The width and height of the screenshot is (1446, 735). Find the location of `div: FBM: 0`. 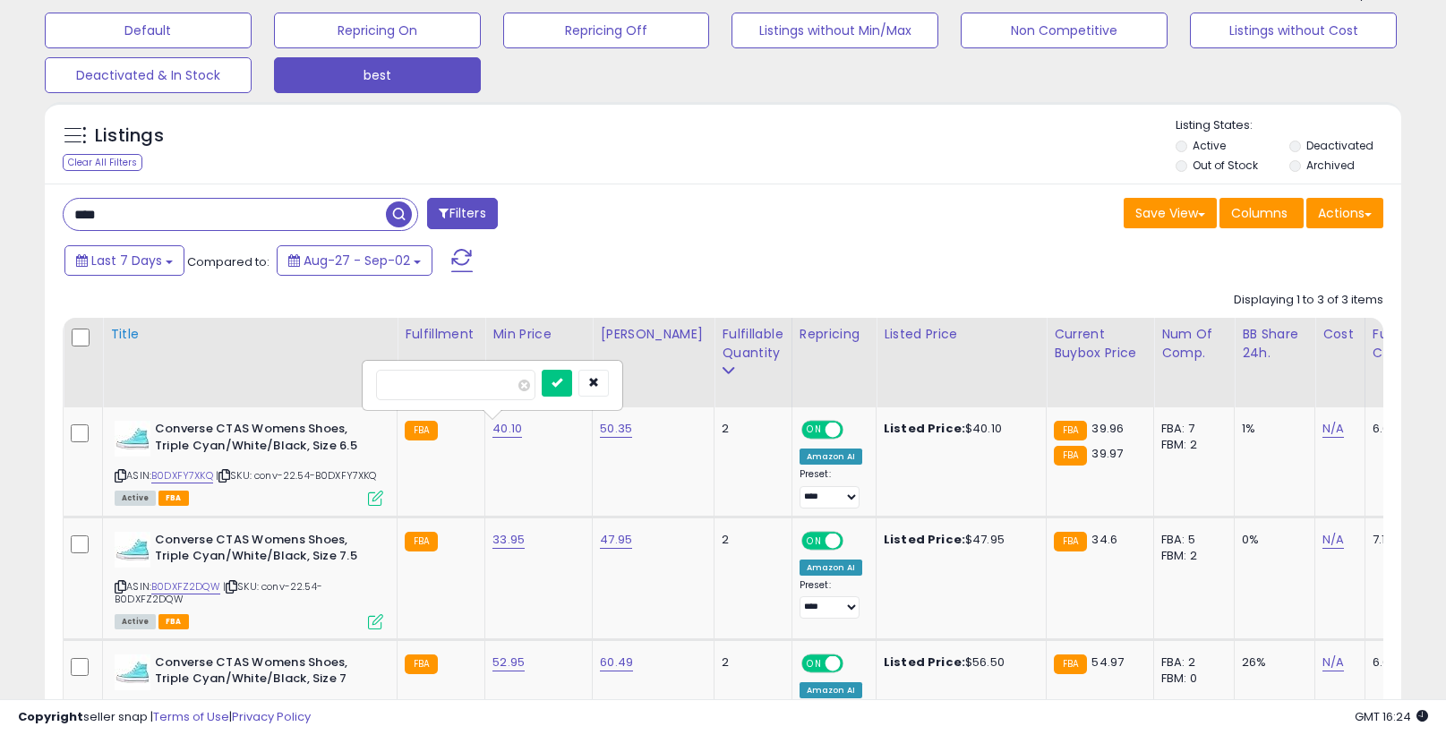

div: FBM: 0 is located at coordinates (1191, 679).